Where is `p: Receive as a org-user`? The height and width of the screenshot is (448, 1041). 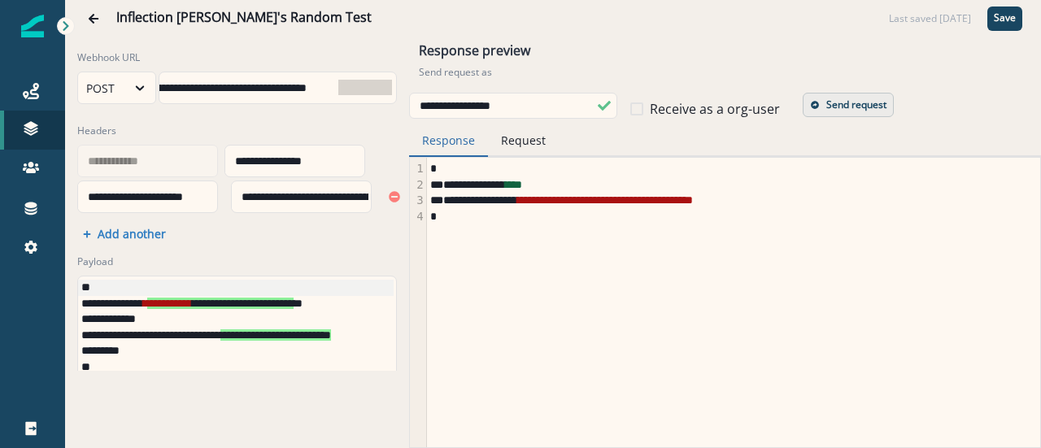 p: Receive as a org-user is located at coordinates (715, 109).